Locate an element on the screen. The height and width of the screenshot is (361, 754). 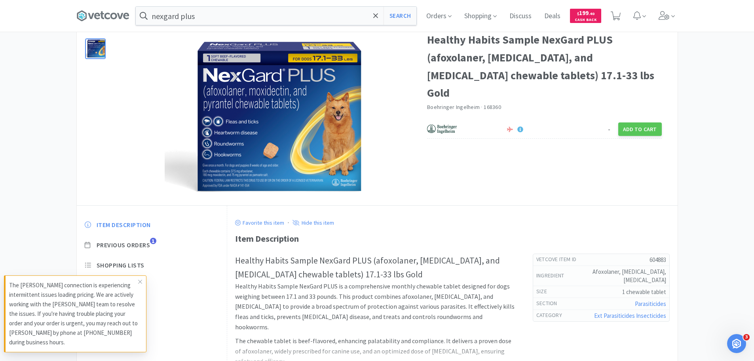
h6: size is located at coordinates (545, 291).